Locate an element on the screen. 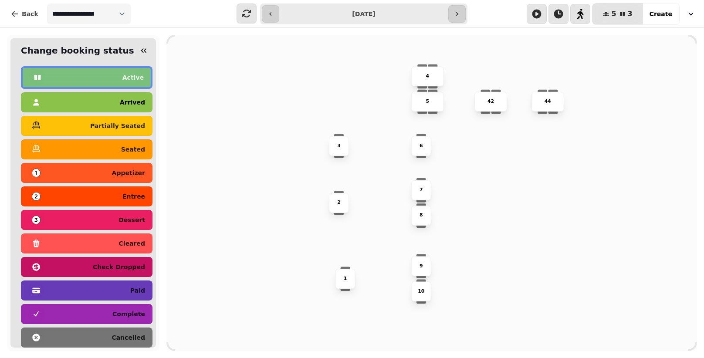 Image resolution: width=704 pixels, height=358 pixels. button: Back is located at coordinates (24, 14).